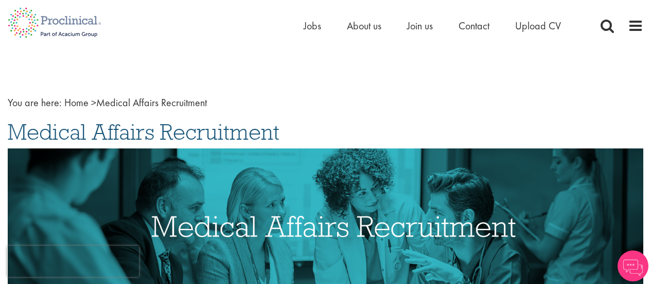 This screenshot has width=651, height=284. What do you see at coordinates (313, 26) in the screenshot?
I see `a: Jobs` at bounding box center [313, 26].